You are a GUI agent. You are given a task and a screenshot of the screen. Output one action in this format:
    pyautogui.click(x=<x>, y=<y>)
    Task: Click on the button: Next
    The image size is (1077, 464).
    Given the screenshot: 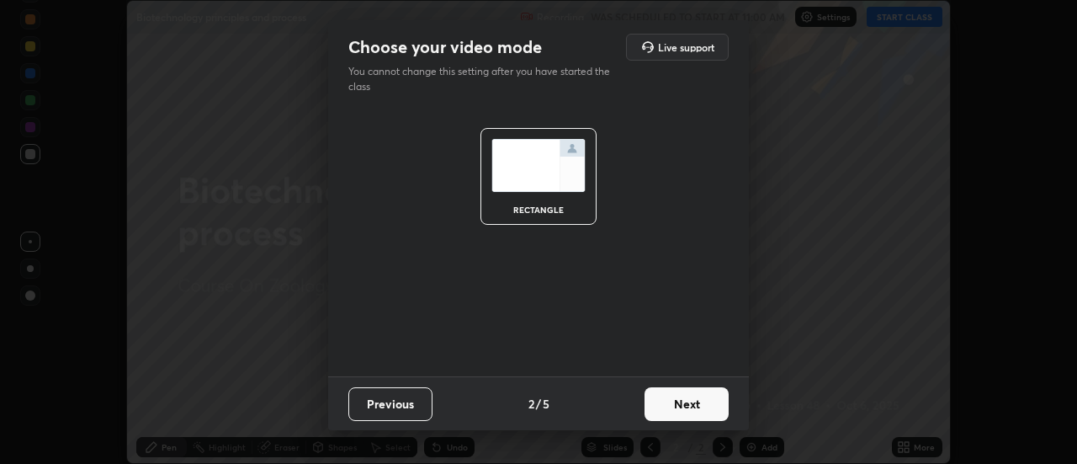 What is the action you would take?
    pyautogui.click(x=686, y=404)
    